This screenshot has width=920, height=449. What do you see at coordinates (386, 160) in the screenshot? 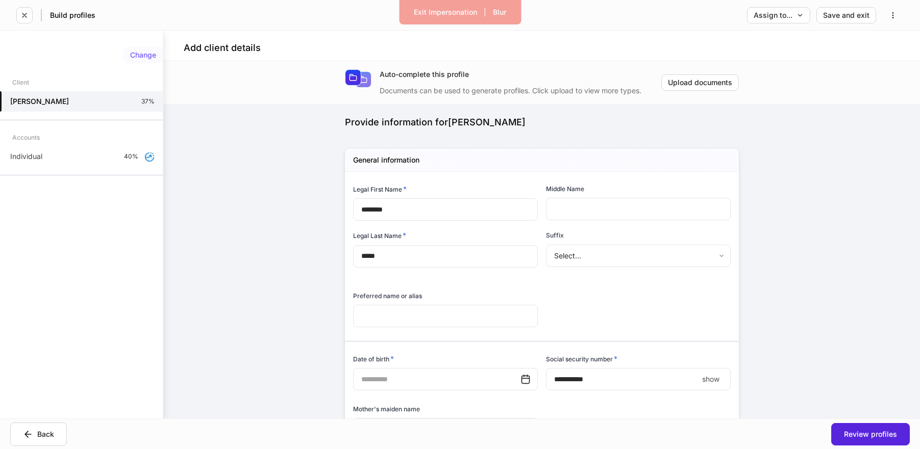
I see `h5: General information` at bounding box center [386, 160].